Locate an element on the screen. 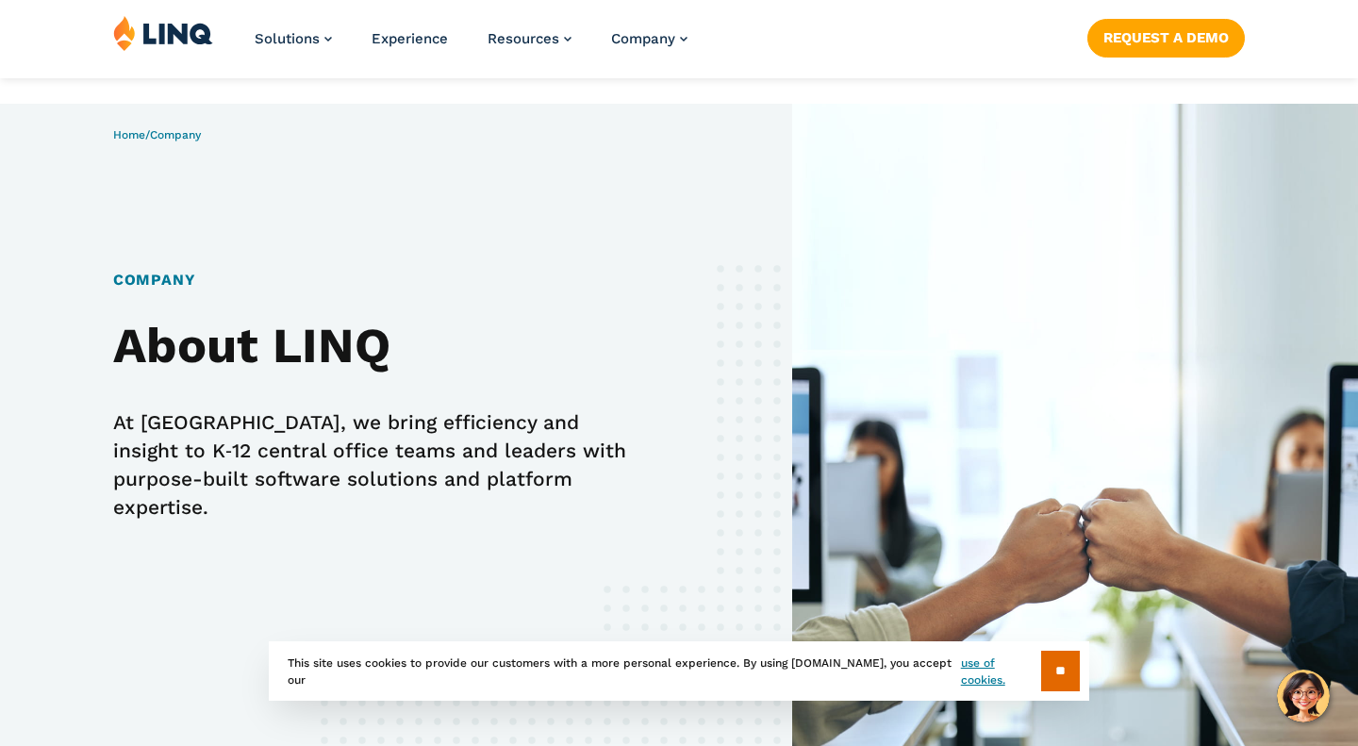 The height and width of the screenshot is (746, 1358). h1: Company is located at coordinates (380, 280).